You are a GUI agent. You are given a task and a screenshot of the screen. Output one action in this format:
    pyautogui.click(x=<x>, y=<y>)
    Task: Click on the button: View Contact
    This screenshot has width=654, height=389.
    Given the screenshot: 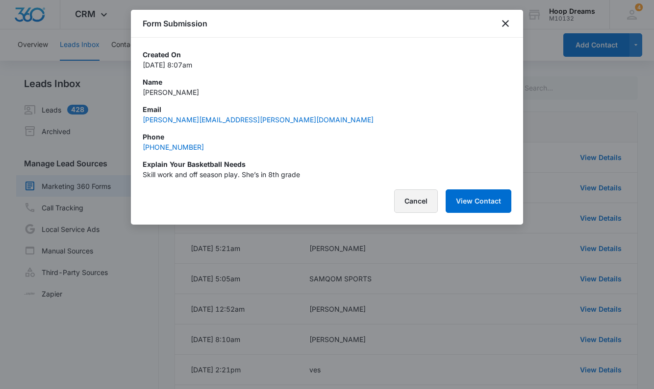 What is the action you would take?
    pyautogui.click(x=478, y=201)
    